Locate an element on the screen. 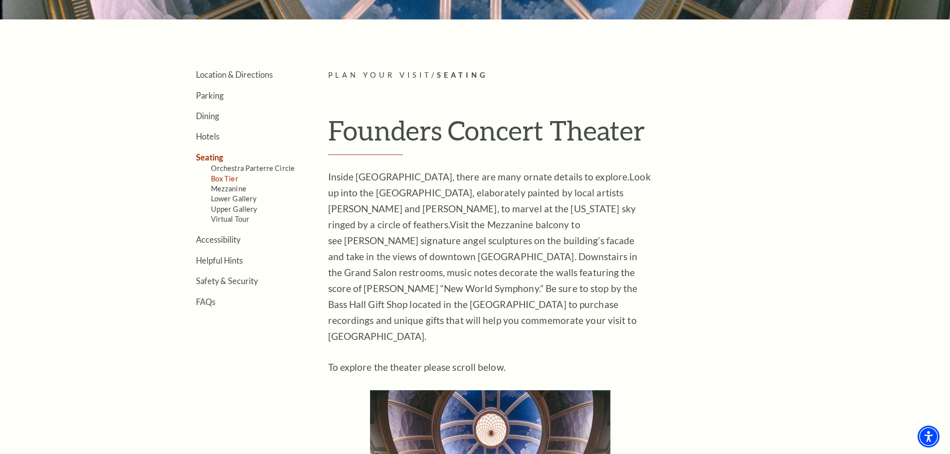  a: FAQs is located at coordinates (205, 302).